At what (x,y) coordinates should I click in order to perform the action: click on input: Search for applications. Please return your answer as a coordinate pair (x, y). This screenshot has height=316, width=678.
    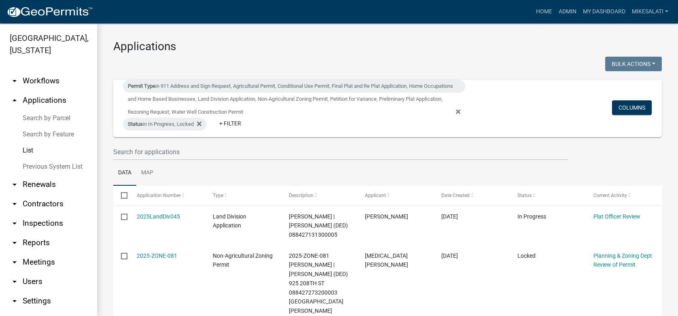
    Looking at the image, I should click on (341, 152).